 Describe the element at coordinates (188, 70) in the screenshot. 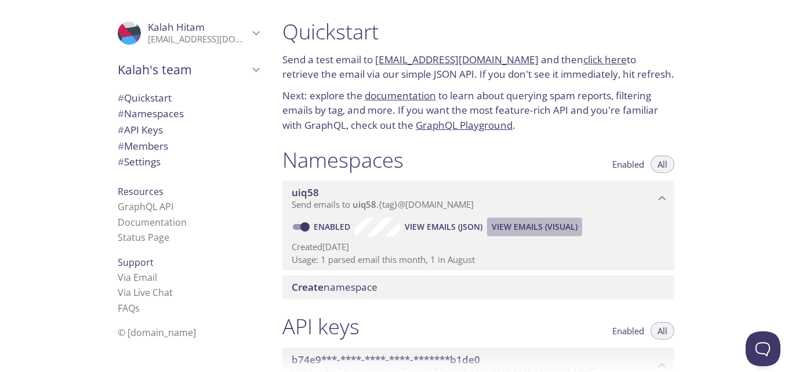

I see `div: Kalah's team` at that location.